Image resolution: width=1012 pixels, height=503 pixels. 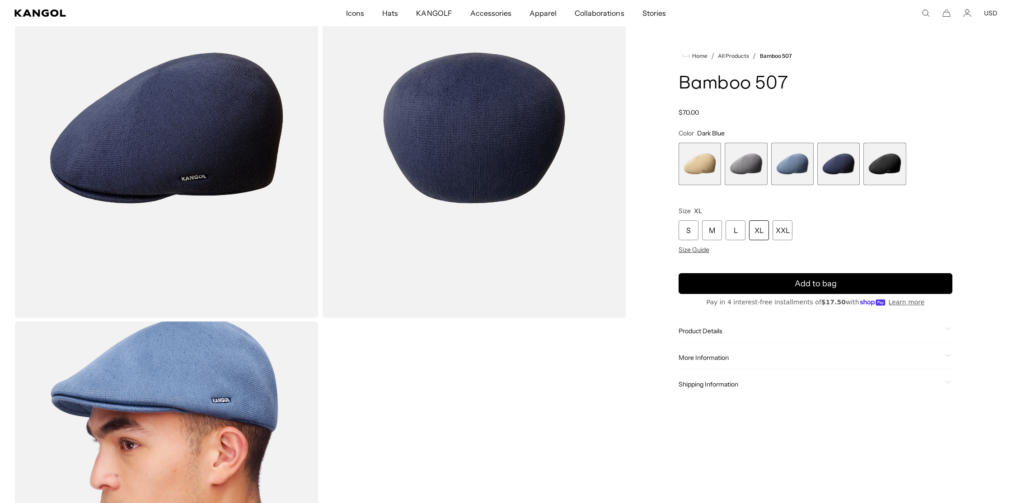 I want to click on span: Size Guide, so click(x=694, y=250).